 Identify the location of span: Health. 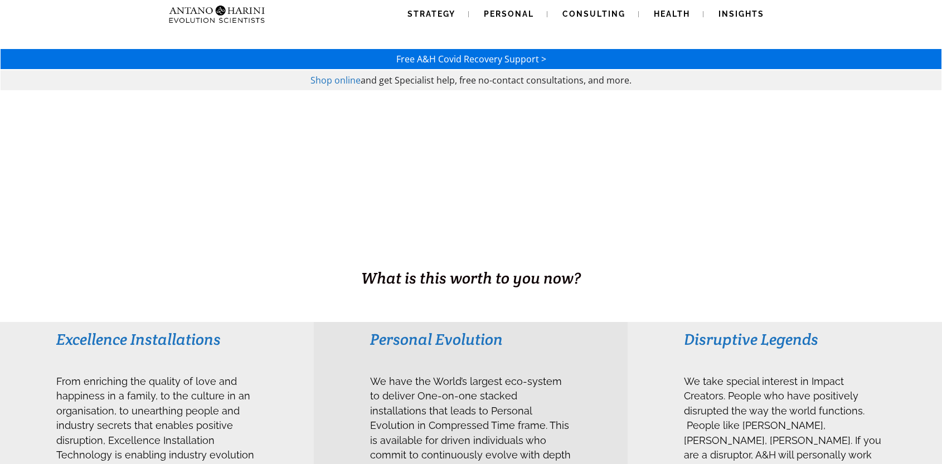
(671, 14).